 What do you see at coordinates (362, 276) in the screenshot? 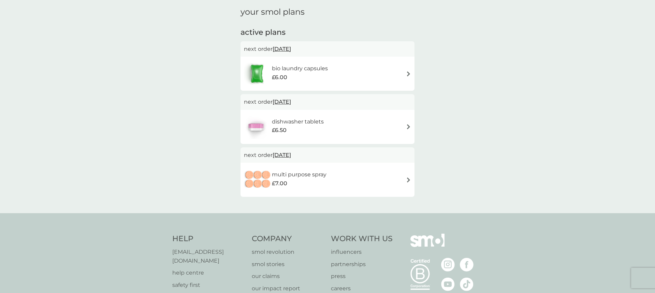
I see `a: press` at bounding box center [362, 276].